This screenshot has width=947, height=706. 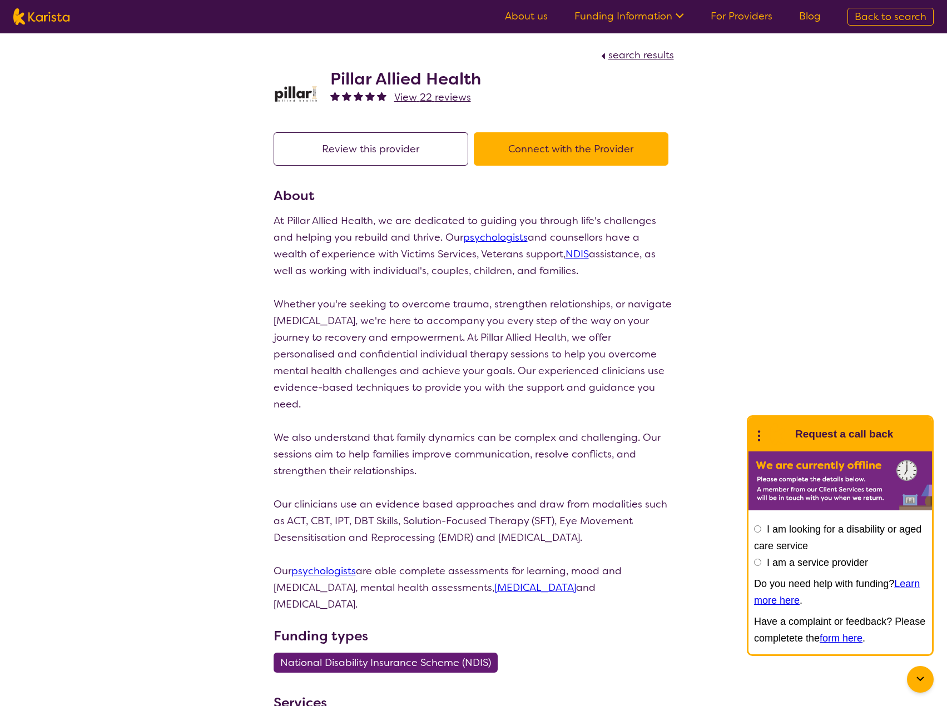 I want to click on a: View 22 reviews, so click(x=433, y=97).